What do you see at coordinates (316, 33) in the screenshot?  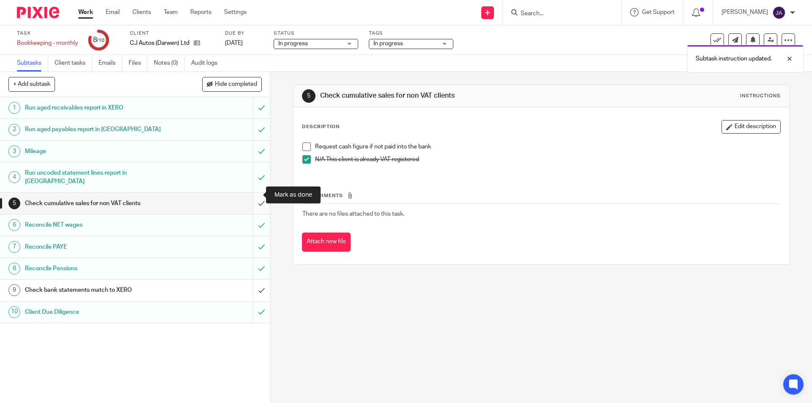 I see `label: Status` at bounding box center [316, 33].